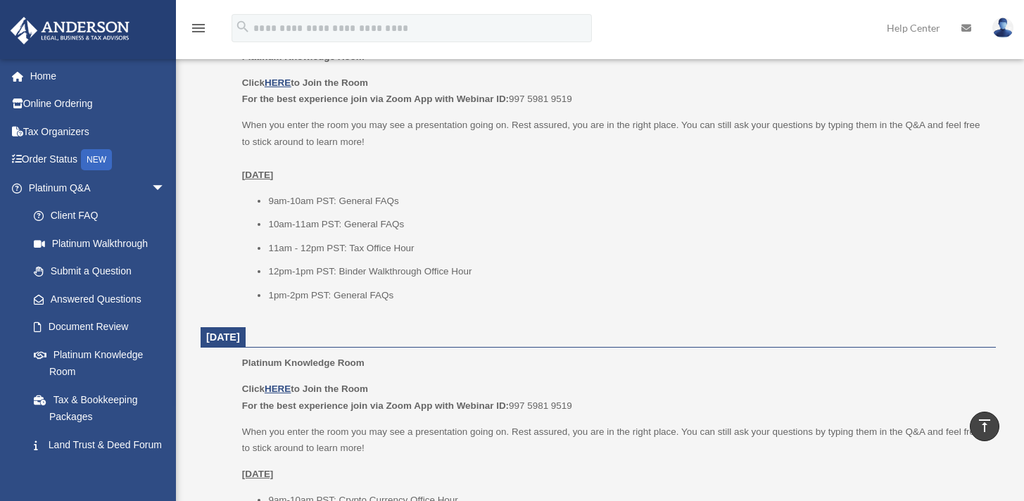 The image size is (1024, 501). Describe the element at coordinates (627, 201) in the screenshot. I see `li: 9am-10am PST: General FAQs` at that location.